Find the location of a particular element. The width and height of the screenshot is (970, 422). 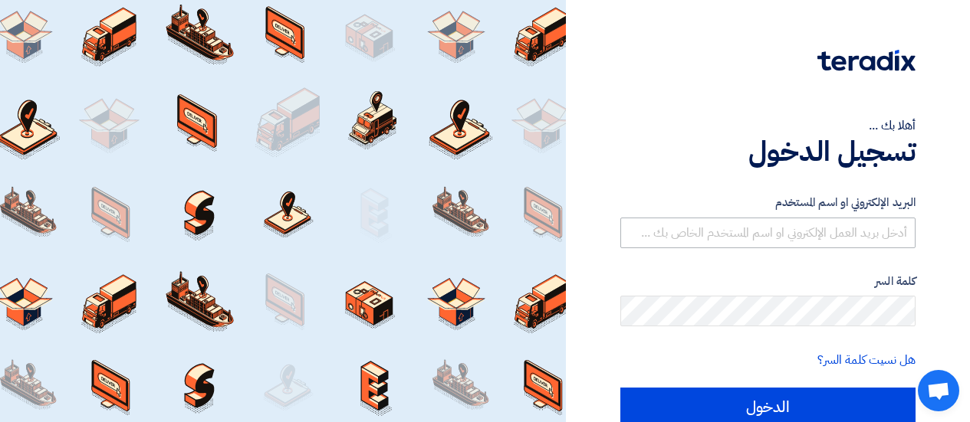

a: هل نسيت كلمة السر؟ is located at coordinates (866, 360).